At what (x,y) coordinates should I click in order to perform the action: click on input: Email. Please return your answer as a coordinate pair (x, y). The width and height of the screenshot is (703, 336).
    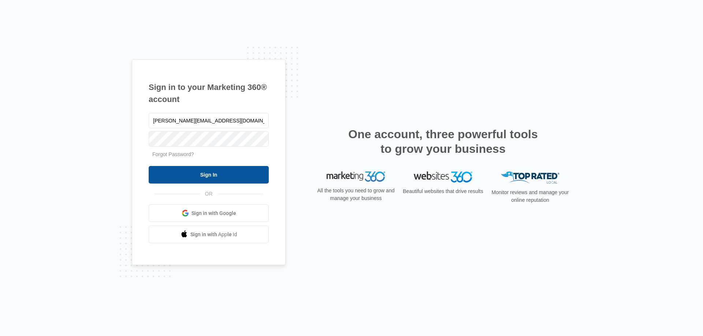
    Looking at the image, I should click on (209, 121).